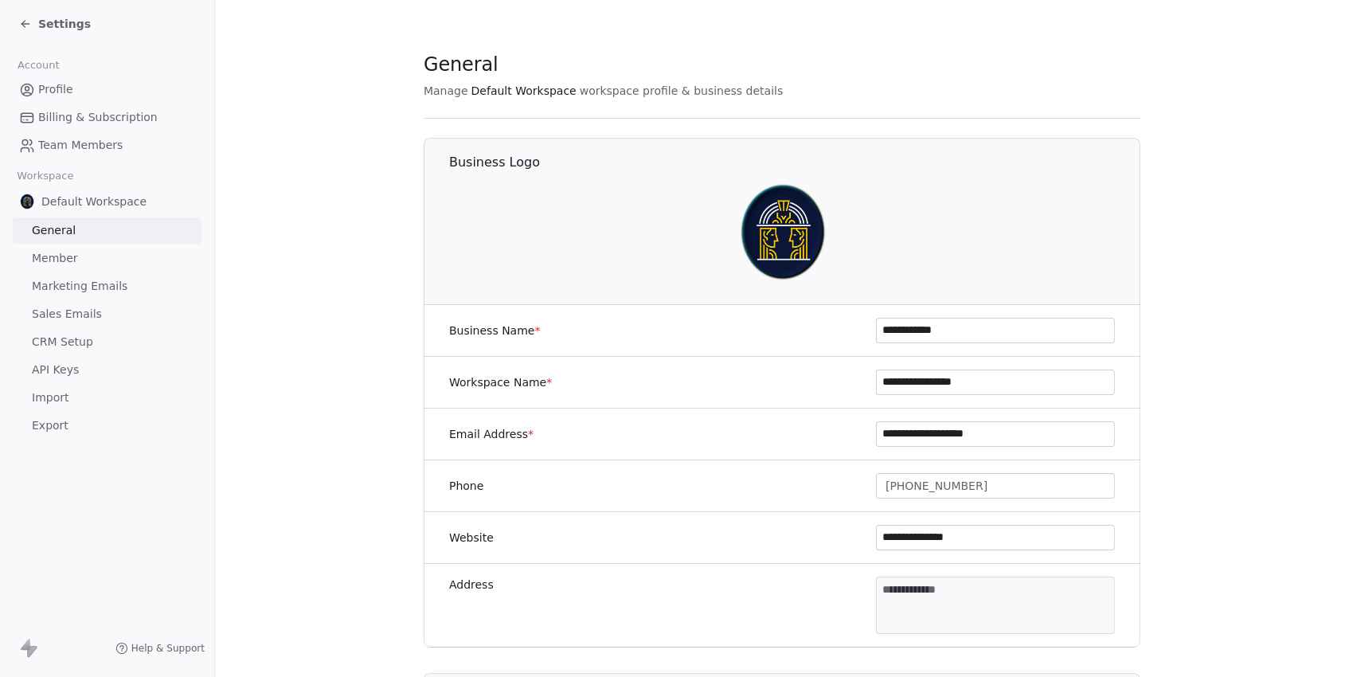 This screenshot has width=1349, height=677. I want to click on span: Workspace, so click(45, 176).